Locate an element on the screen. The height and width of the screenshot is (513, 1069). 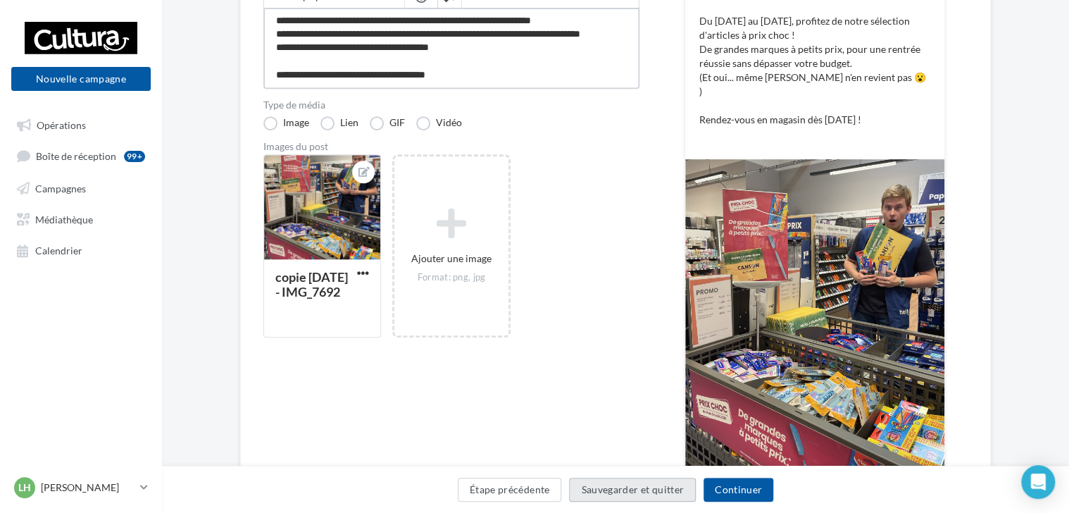
button: Continuer is located at coordinates (738, 489).